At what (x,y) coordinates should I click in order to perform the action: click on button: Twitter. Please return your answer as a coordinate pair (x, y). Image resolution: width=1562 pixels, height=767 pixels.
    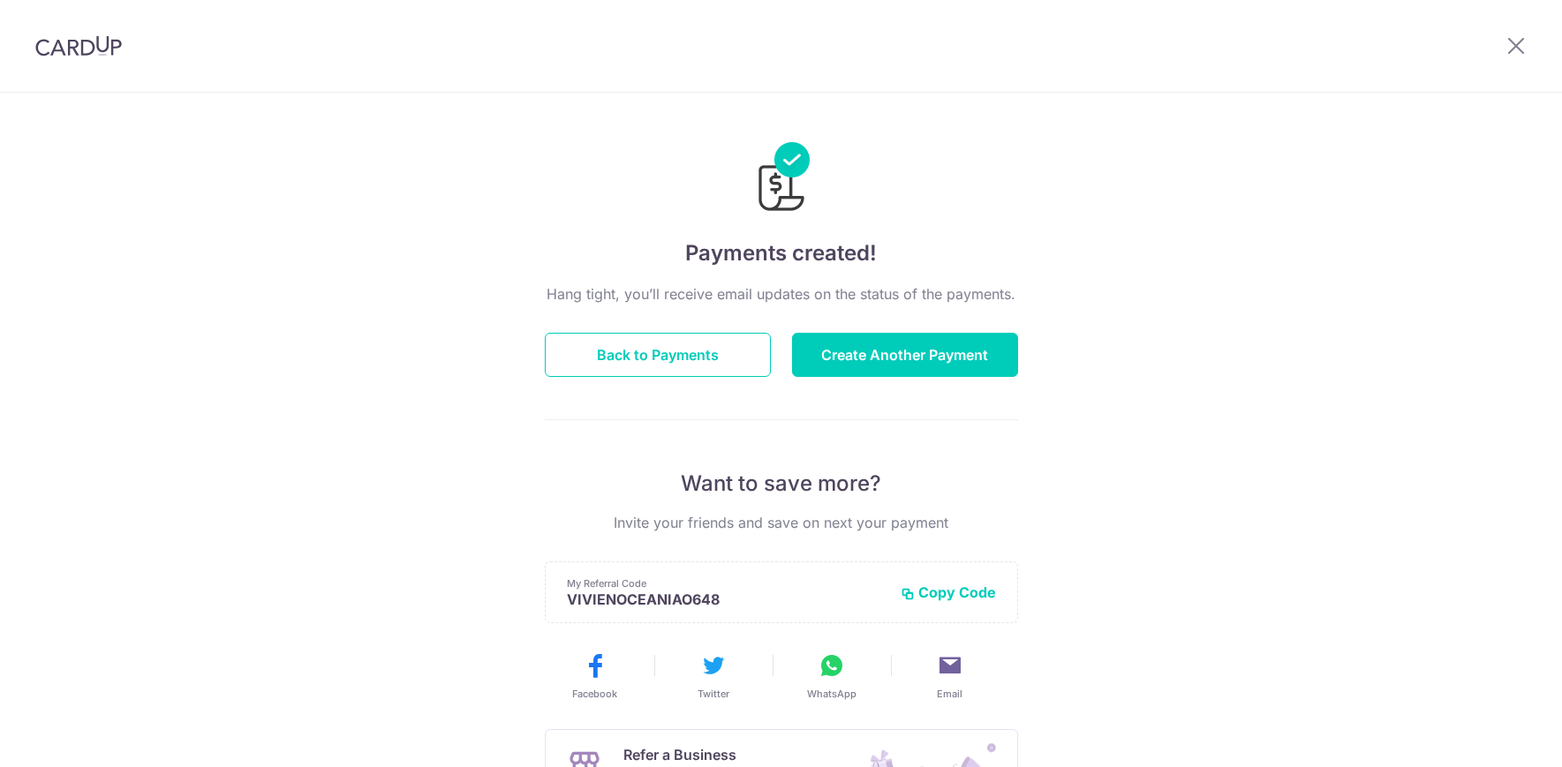
    Looking at the image, I should click on (713, 676).